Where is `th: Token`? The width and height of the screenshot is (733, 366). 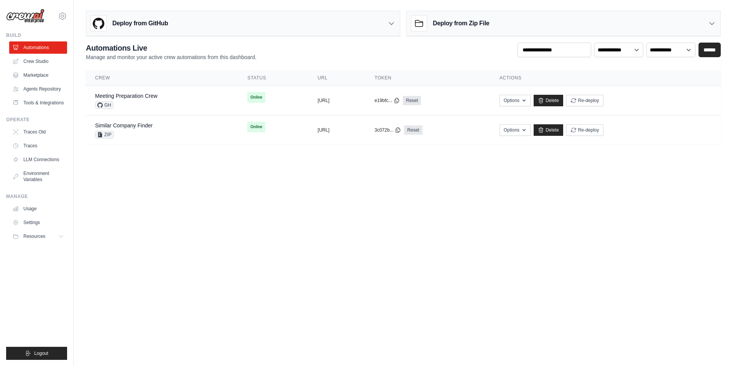
th: Token is located at coordinates (428, 78).